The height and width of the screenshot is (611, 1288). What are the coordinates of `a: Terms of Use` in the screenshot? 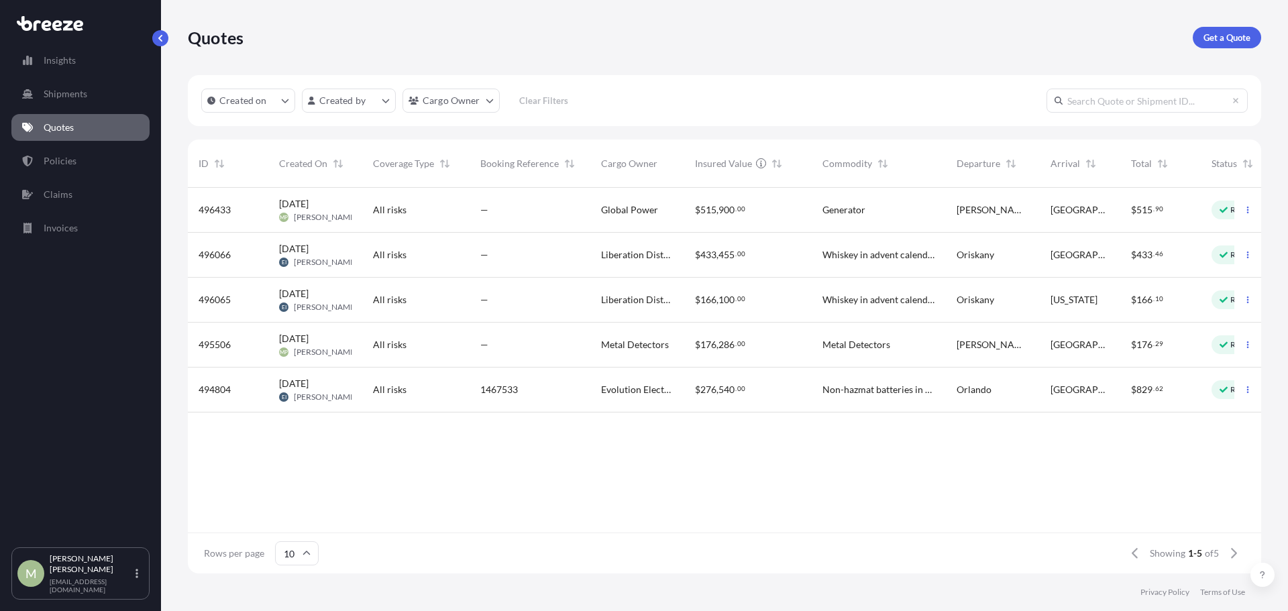 It's located at (1222, 592).